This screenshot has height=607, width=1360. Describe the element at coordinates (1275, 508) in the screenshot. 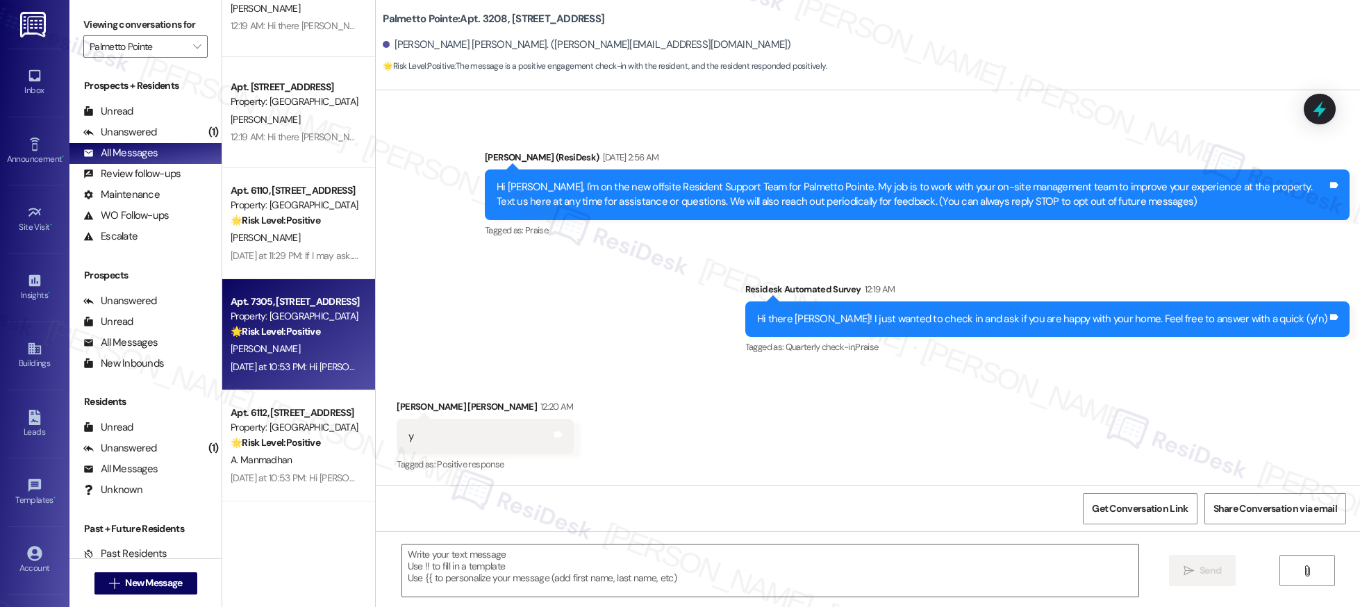

I see `button: Share Conversation via email` at that location.